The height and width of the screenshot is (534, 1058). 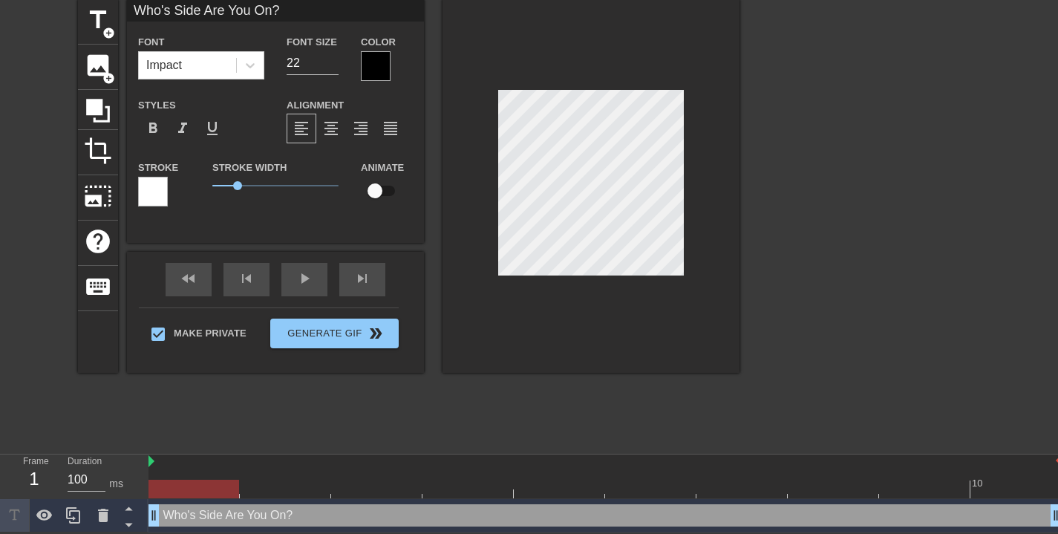 What do you see at coordinates (334, 333) in the screenshot?
I see `button: Generate Gif` at bounding box center [334, 333].